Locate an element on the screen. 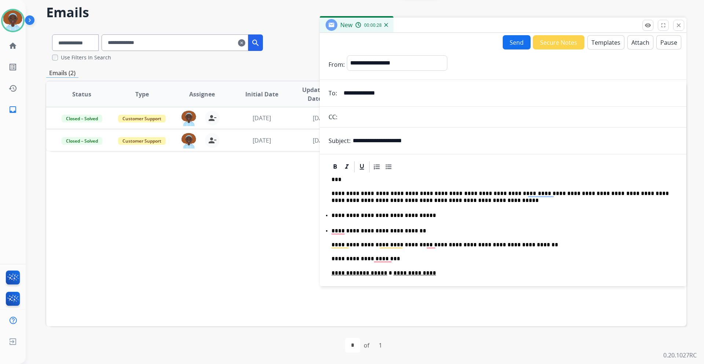 Image resolution: width=704 pixels, height=364 pixels. p: Emails (2) is located at coordinates (62, 73).